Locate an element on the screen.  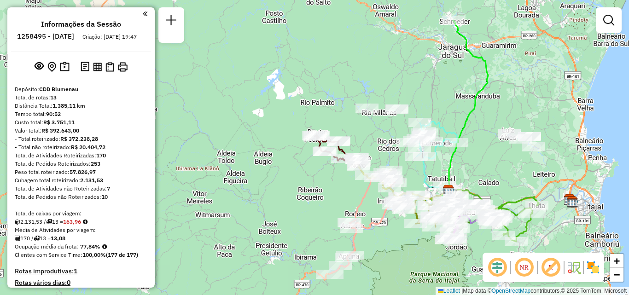
div: - Total roteirizado: is located at coordinates (81, 139).